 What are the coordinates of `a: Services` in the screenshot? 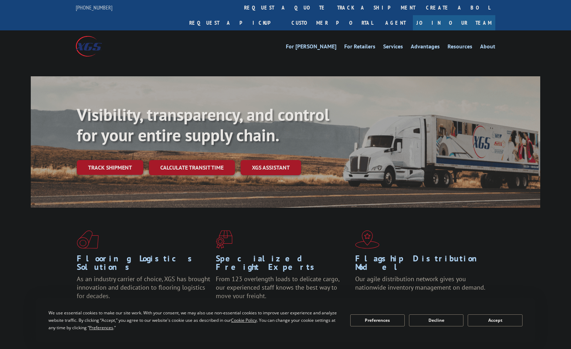 It's located at (393, 48).